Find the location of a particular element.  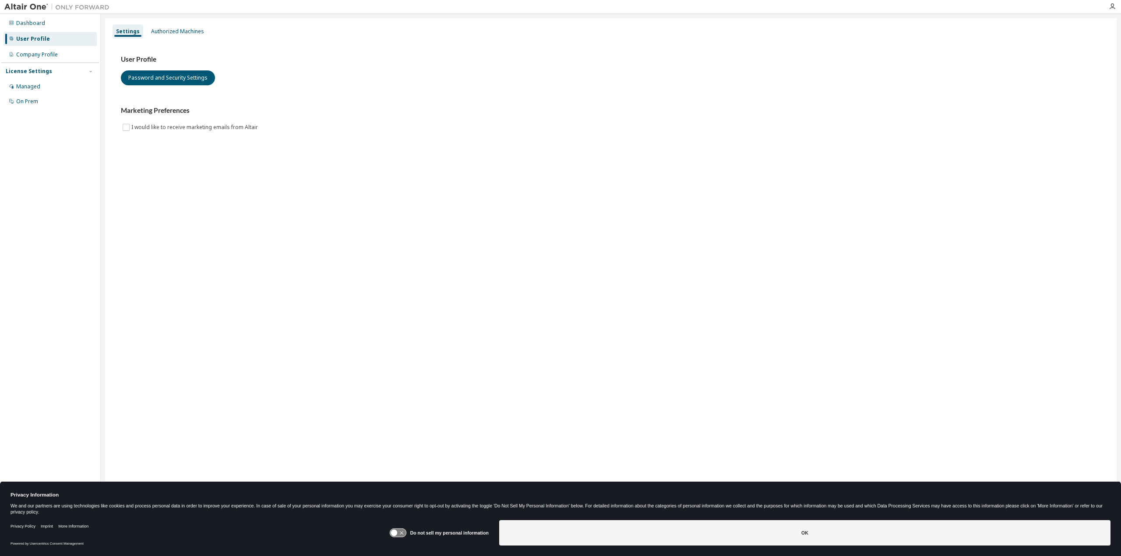

button: Password and Security Settings is located at coordinates (168, 78).